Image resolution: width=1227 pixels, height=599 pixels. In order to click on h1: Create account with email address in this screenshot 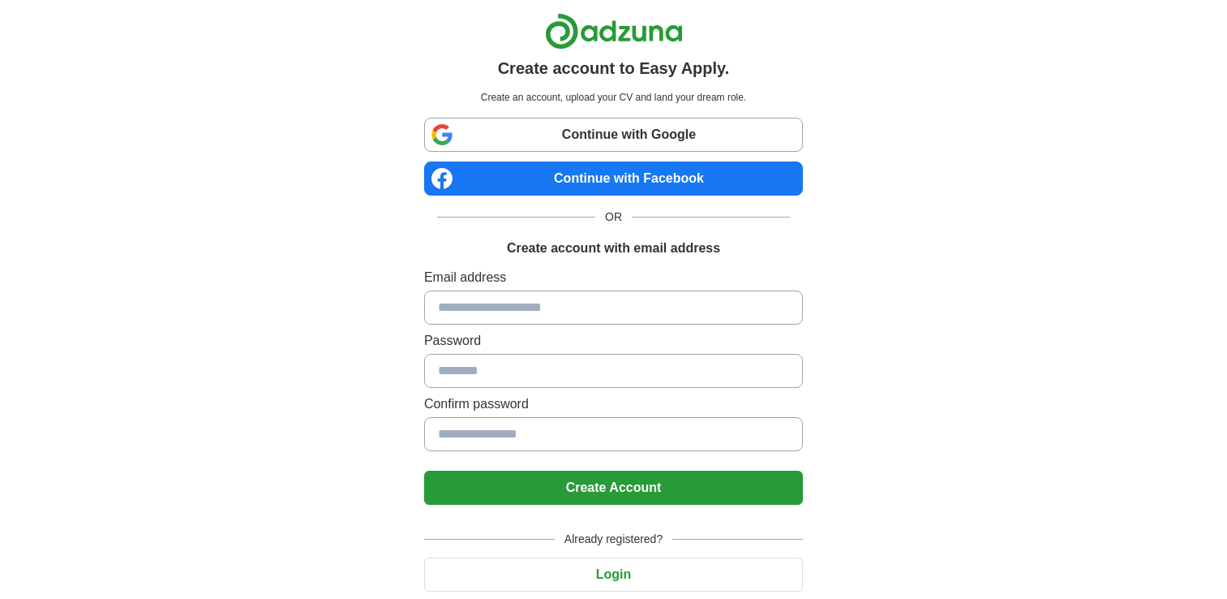, I will do `click(613, 248)`.